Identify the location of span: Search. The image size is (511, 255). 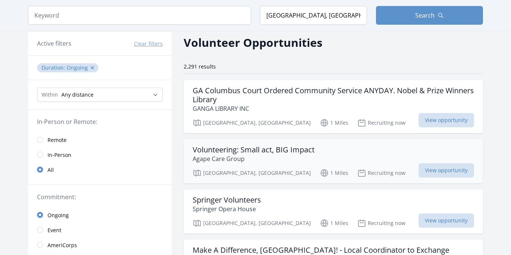
(425, 15).